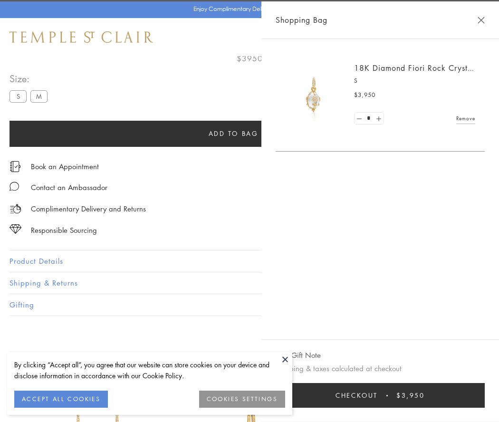  What do you see at coordinates (414, 81) in the screenshot?
I see `p: S` at bounding box center [414, 81].